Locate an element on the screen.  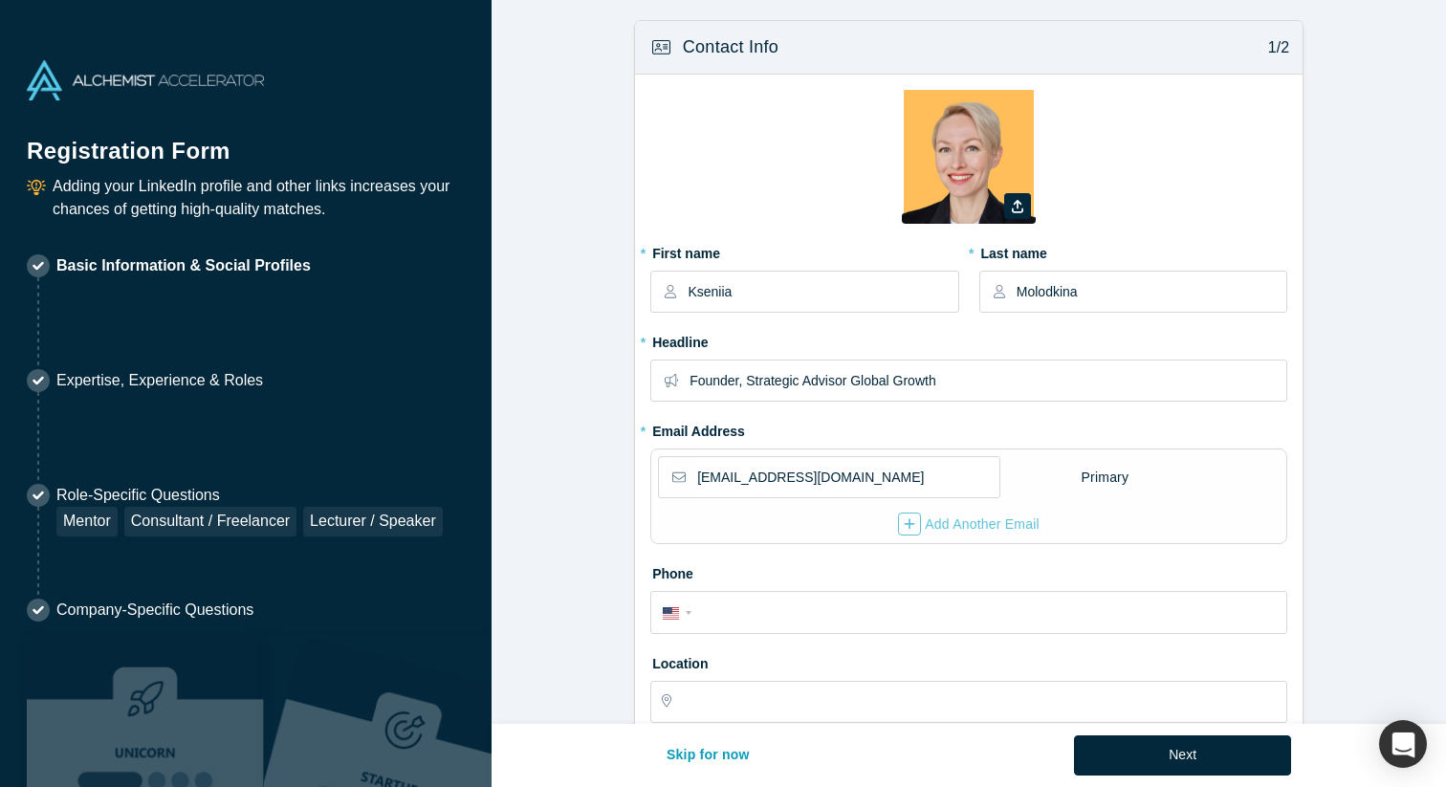
p: Expertise, Experience & Roles is located at coordinates (160, 381).